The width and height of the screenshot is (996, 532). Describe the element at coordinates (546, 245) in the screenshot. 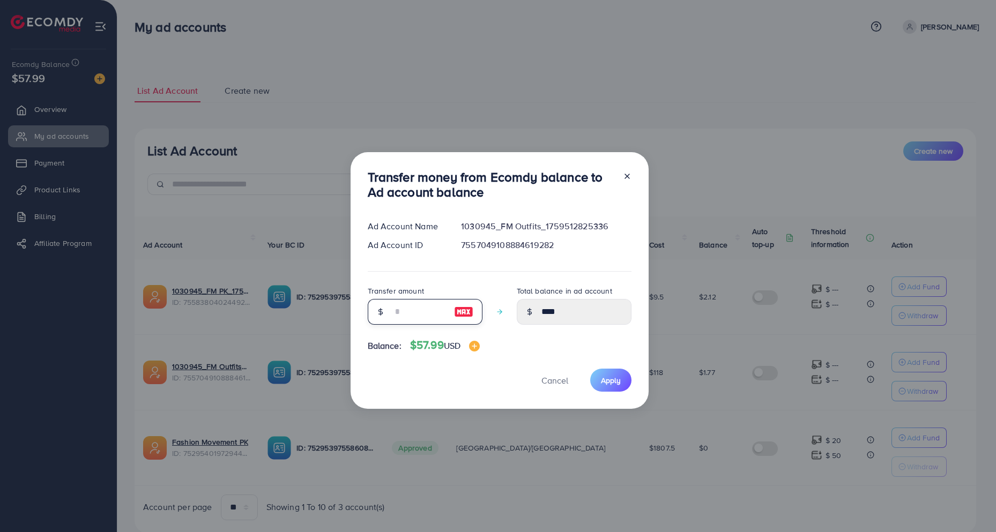

I see `div: 7557049108884619282` at that location.